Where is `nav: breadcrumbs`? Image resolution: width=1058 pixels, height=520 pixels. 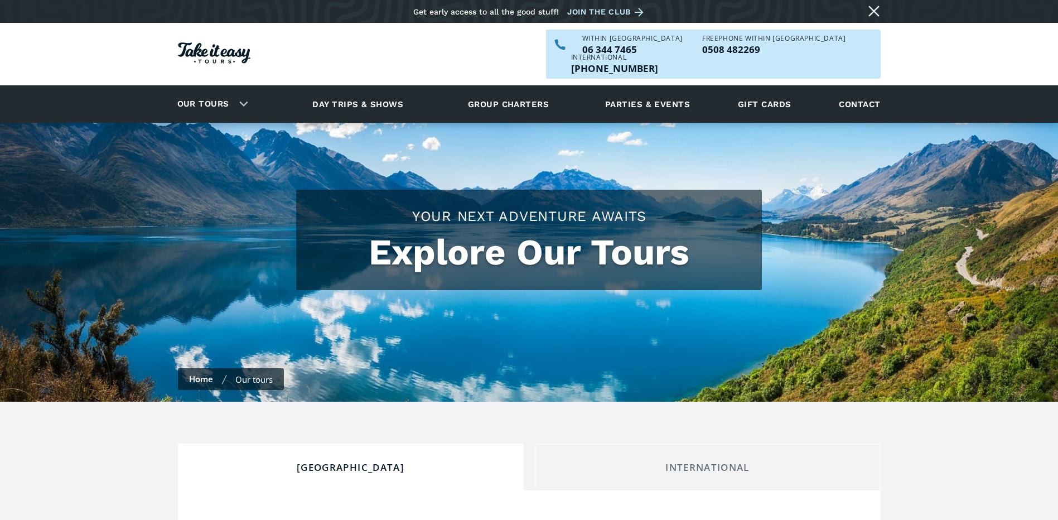
nav: breadcrumbs is located at coordinates (231, 379).